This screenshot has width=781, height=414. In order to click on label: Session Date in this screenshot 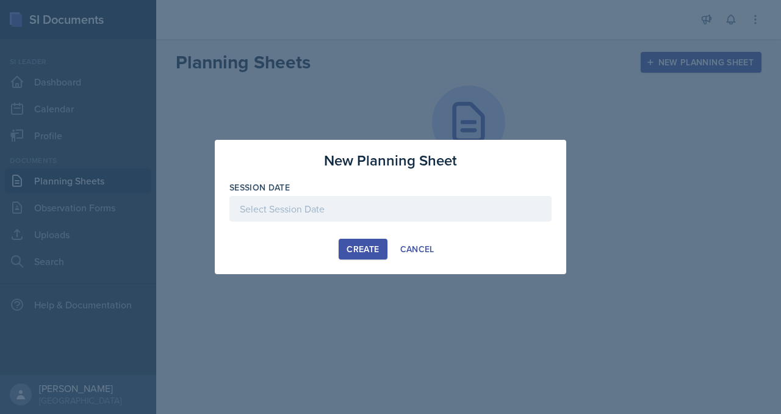, I will do `click(259, 187)`.